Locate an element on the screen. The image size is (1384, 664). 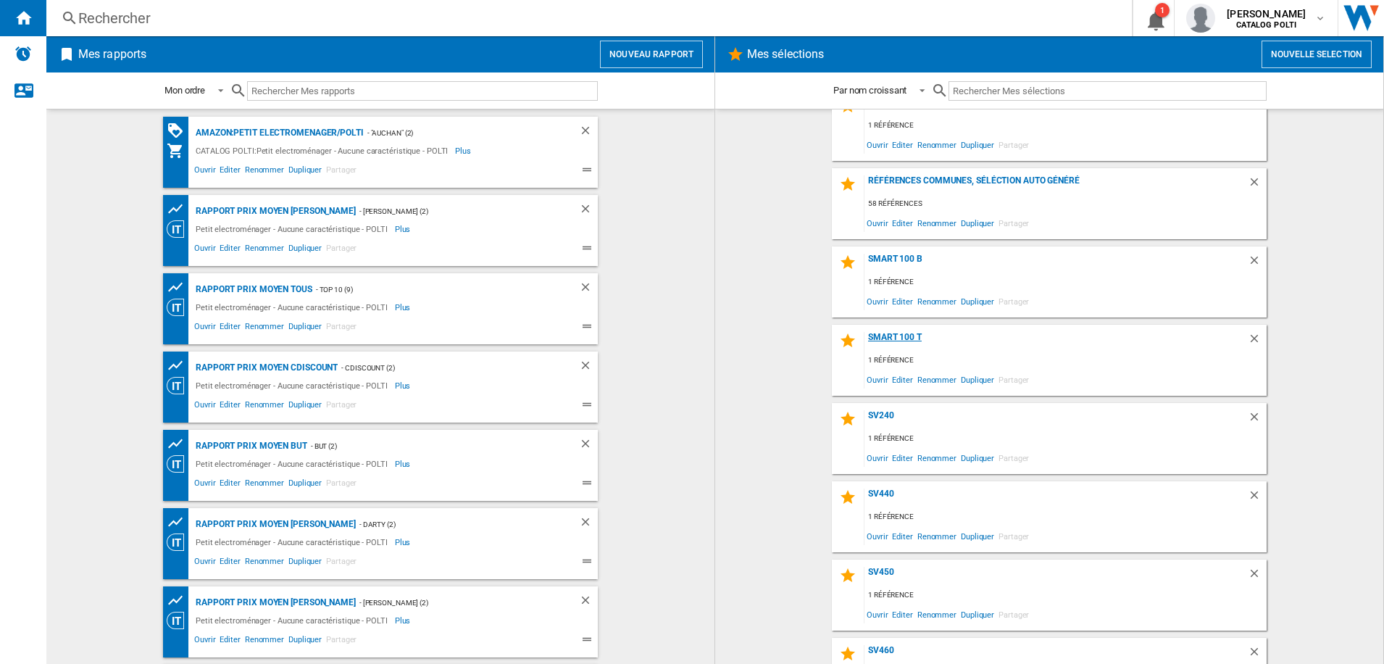
div: - BUT (2) is located at coordinates (428, 446).